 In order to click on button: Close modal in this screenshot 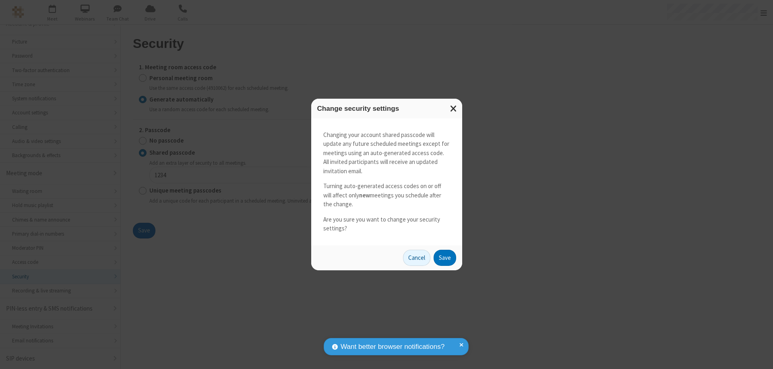, I will do `click(454, 108)`.